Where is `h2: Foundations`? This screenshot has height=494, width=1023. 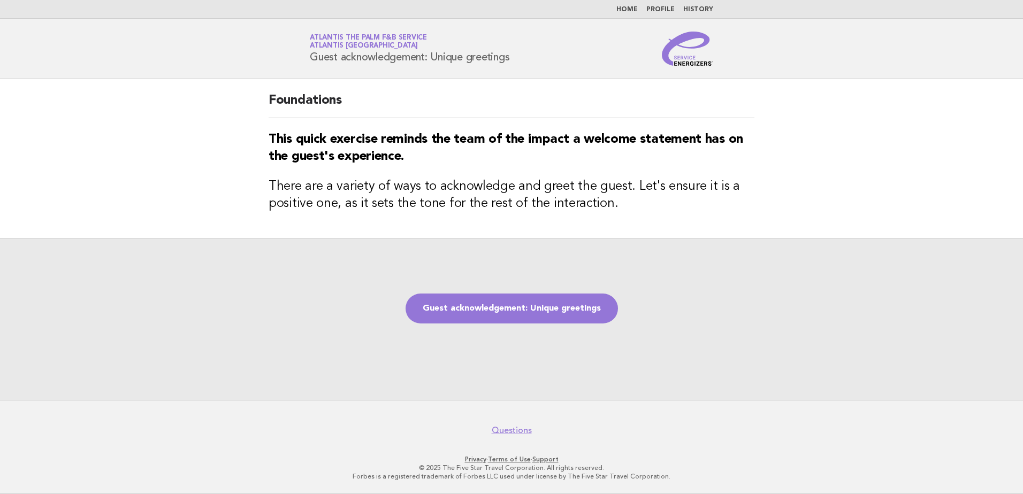 h2: Foundations is located at coordinates (511, 105).